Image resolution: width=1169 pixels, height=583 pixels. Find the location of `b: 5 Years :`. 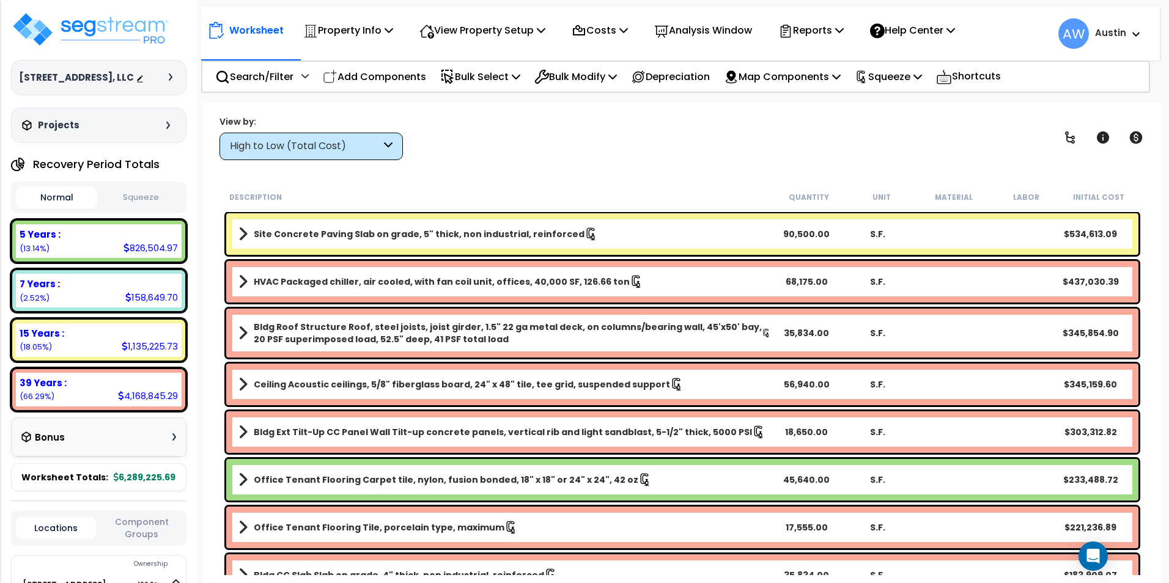

b: 5 Years : is located at coordinates (40, 234).